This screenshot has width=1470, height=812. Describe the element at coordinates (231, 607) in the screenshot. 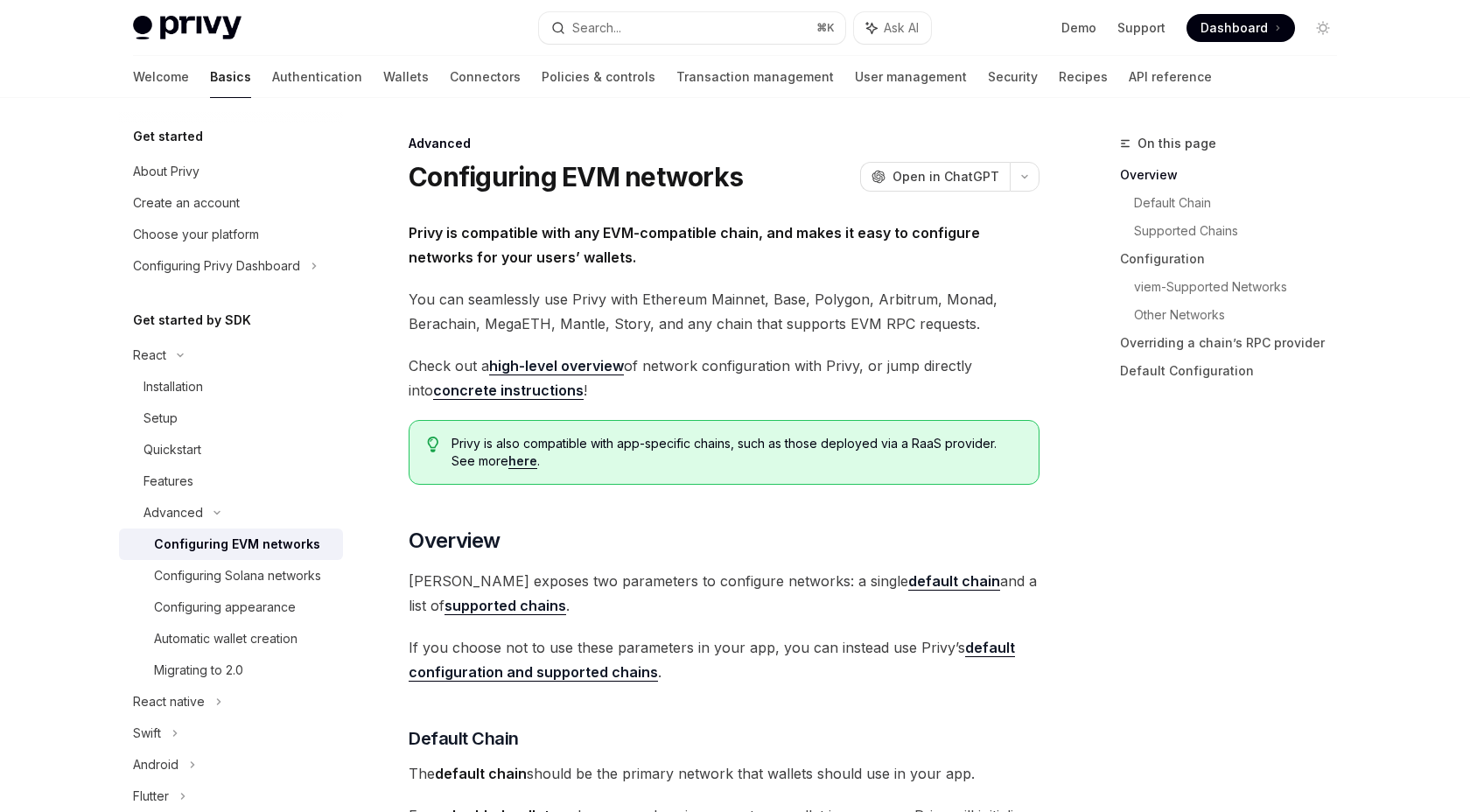

I see `a: Configuring appearance` at that location.